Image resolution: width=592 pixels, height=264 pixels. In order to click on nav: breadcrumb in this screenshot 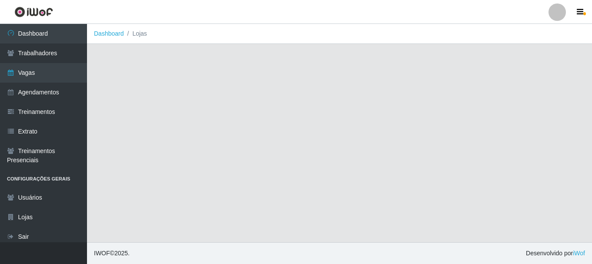, I will do `click(339, 34)`.